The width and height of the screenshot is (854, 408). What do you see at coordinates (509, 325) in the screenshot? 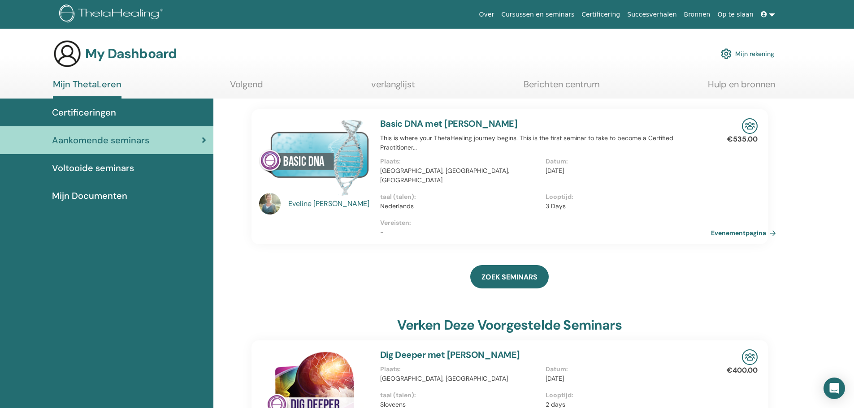
I see `h3: Verken deze voorgestelde seminars` at bounding box center [509, 325].